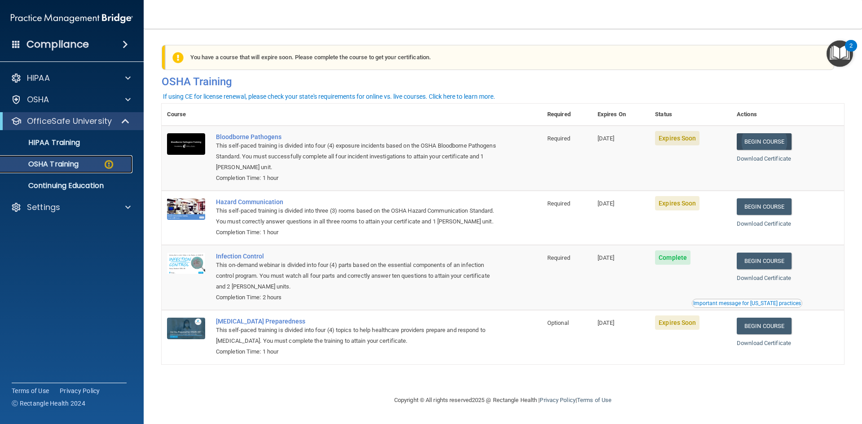 This screenshot has height=424, width=862. What do you see at coordinates (44, 207) in the screenshot?
I see `p: Settings` at bounding box center [44, 207].